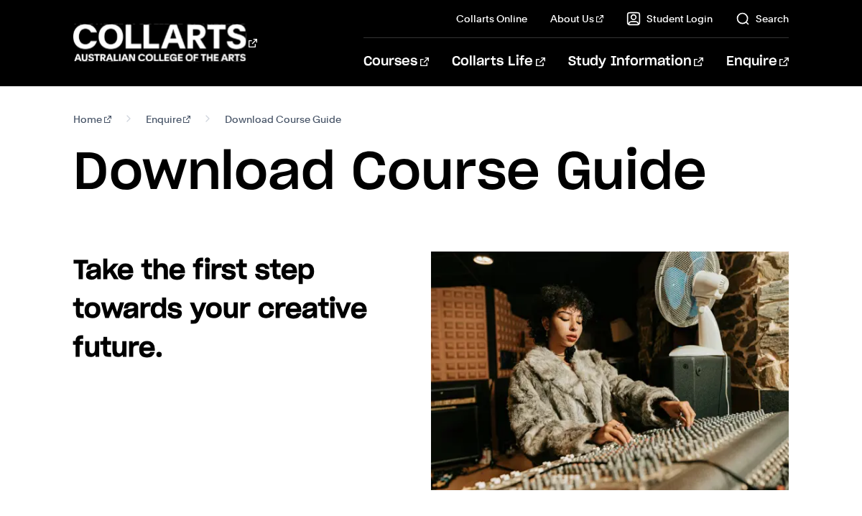 The image size is (862, 516). I want to click on a: Study Information, so click(636, 62).